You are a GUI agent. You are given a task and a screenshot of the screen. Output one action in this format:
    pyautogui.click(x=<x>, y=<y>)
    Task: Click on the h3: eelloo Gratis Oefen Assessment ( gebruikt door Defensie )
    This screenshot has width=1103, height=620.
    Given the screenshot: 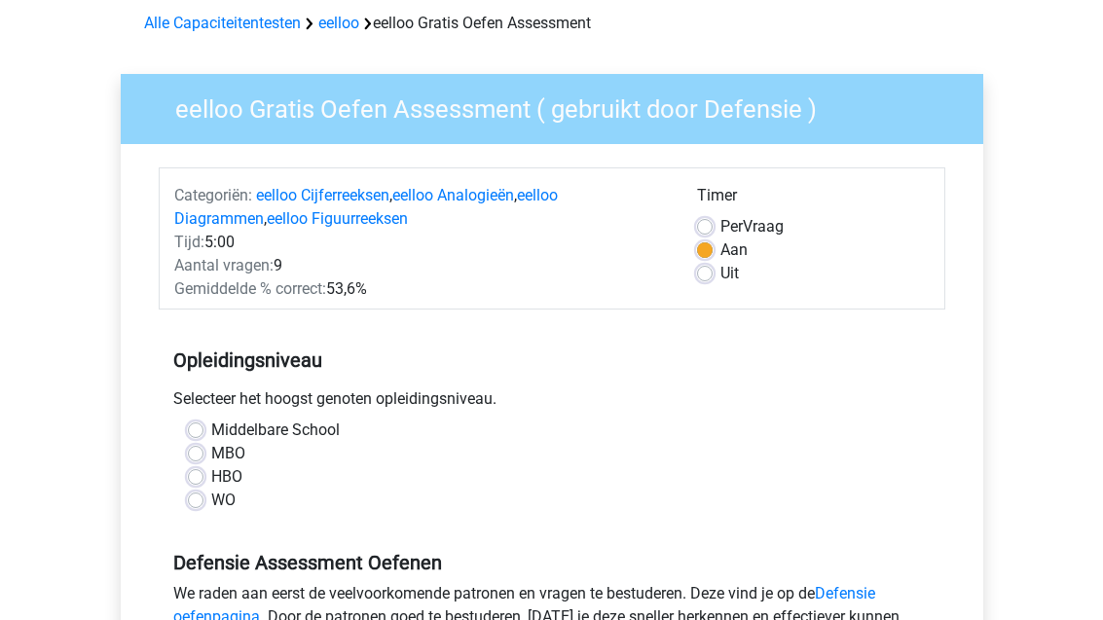 What is the action you would take?
    pyautogui.click(x=560, y=106)
    